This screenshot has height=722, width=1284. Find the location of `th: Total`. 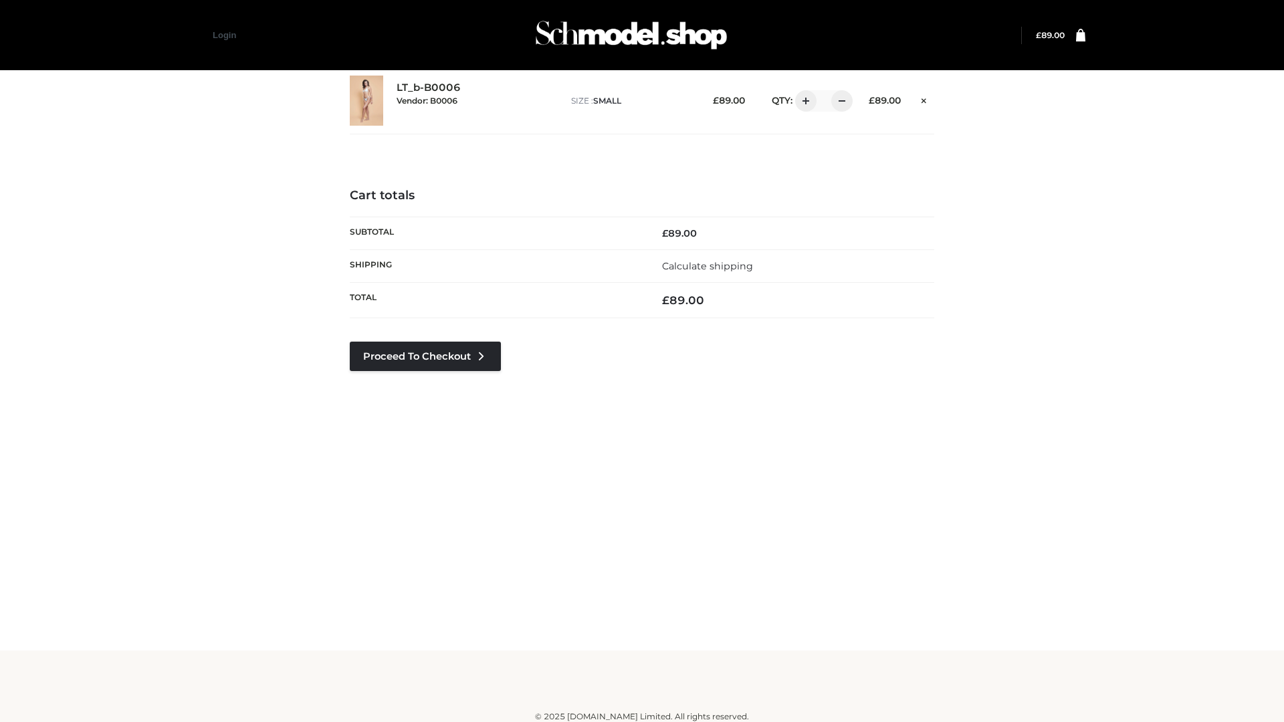

th: Total is located at coordinates (495, 300).